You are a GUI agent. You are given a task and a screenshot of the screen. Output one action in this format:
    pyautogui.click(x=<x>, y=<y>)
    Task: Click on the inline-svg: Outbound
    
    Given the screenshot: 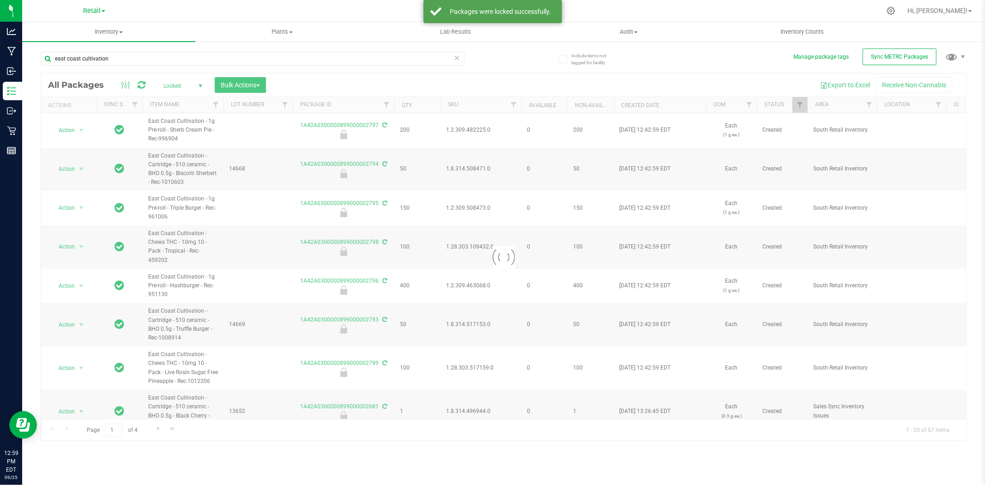 What is the action you would take?
    pyautogui.click(x=12, y=111)
    